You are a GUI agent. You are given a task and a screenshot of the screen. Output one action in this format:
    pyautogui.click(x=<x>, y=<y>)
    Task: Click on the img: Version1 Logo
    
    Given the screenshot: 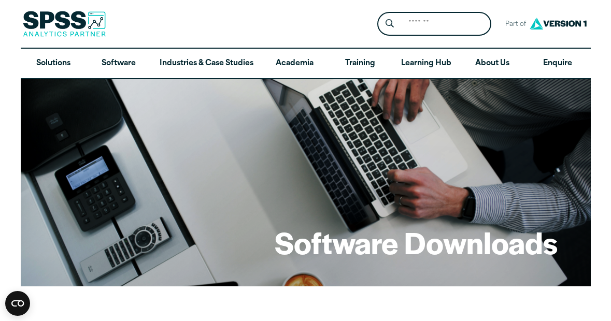 What is the action you would take?
    pyautogui.click(x=558, y=23)
    